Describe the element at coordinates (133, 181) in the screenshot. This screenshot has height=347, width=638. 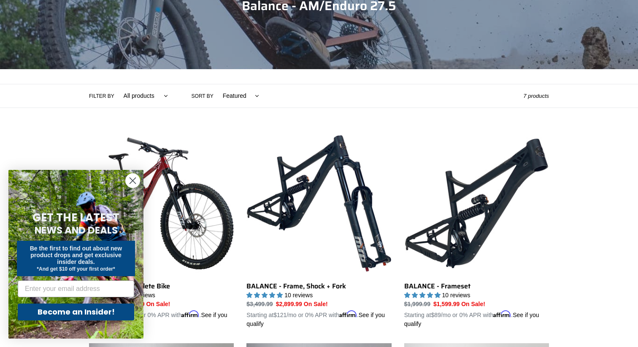
I see `button: Close dialog` at that location.